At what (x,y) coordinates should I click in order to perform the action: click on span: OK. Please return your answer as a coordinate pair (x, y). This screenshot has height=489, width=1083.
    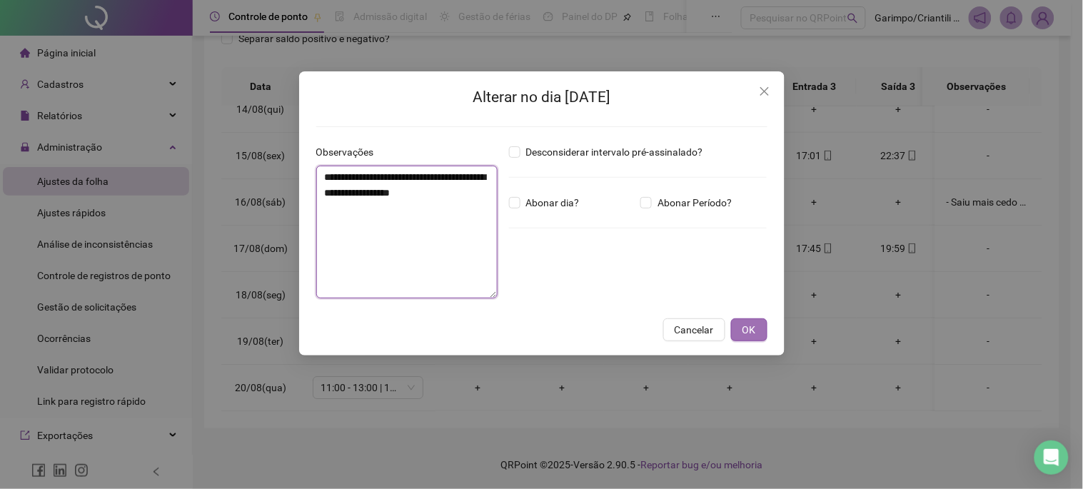
    Looking at the image, I should click on (749, 330).